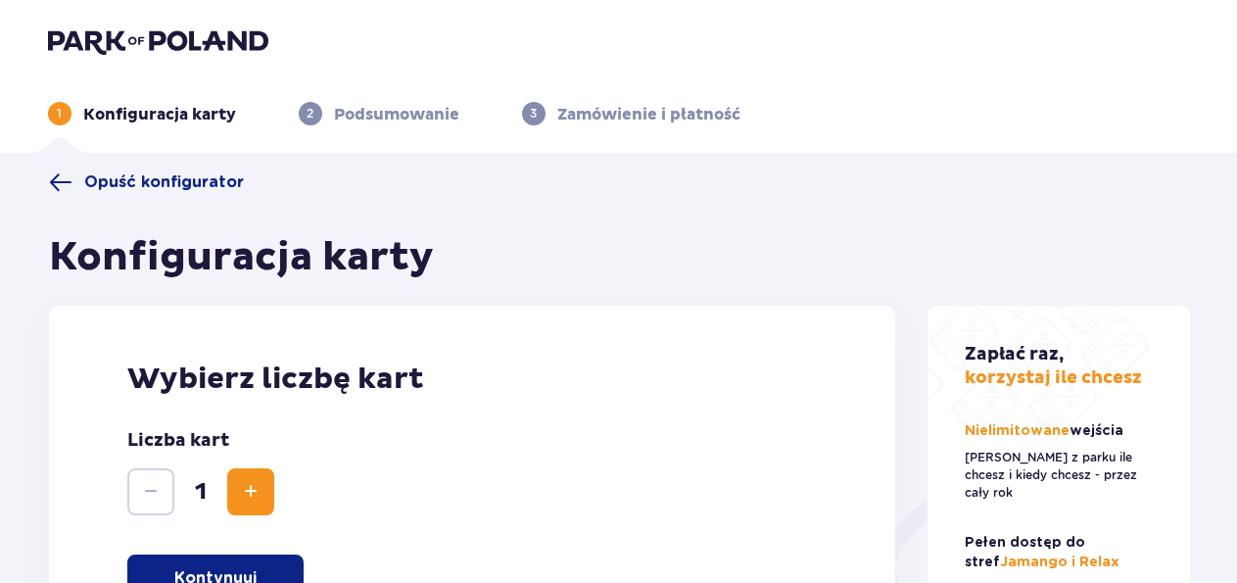 The image size is (1237, 583). What do you see at coordinates (1096, 431) in the screenshot?
I see `span: wejścia` at bounding box center [1096, 431].